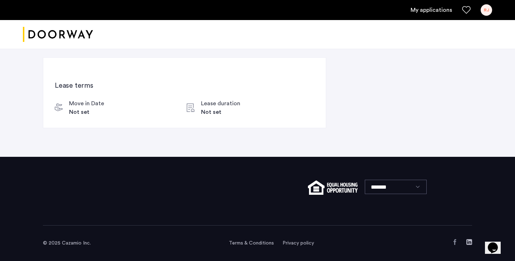  What do you see at coordinates (431, 10) in the screenshot?
I see `a: My application` at bounding box center [431, 10].